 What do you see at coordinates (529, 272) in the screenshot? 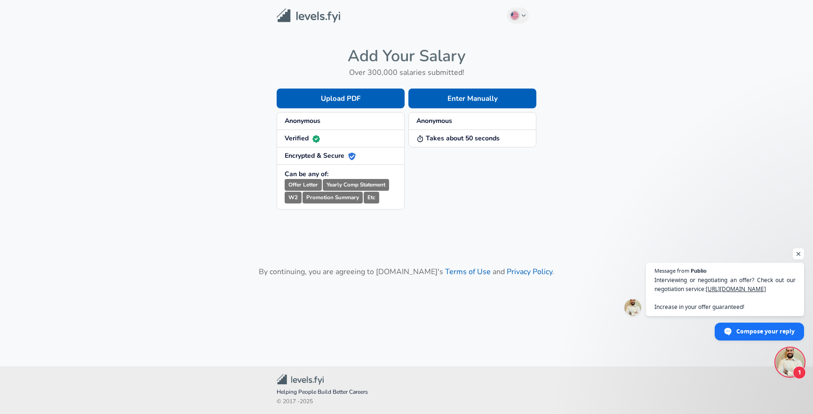
I see `a: Privacy Policy` at bounding box center [529, 272].